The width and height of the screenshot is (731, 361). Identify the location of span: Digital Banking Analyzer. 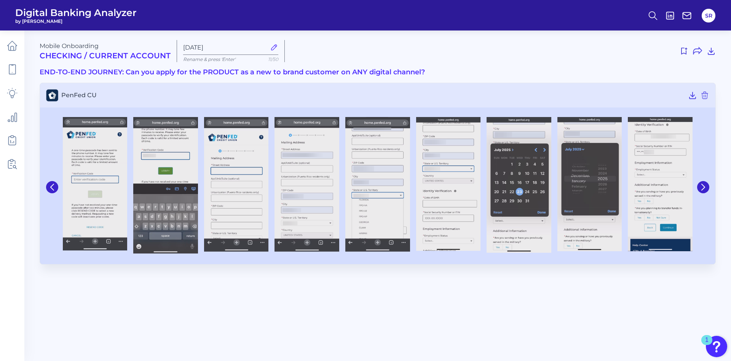
(76, 13).